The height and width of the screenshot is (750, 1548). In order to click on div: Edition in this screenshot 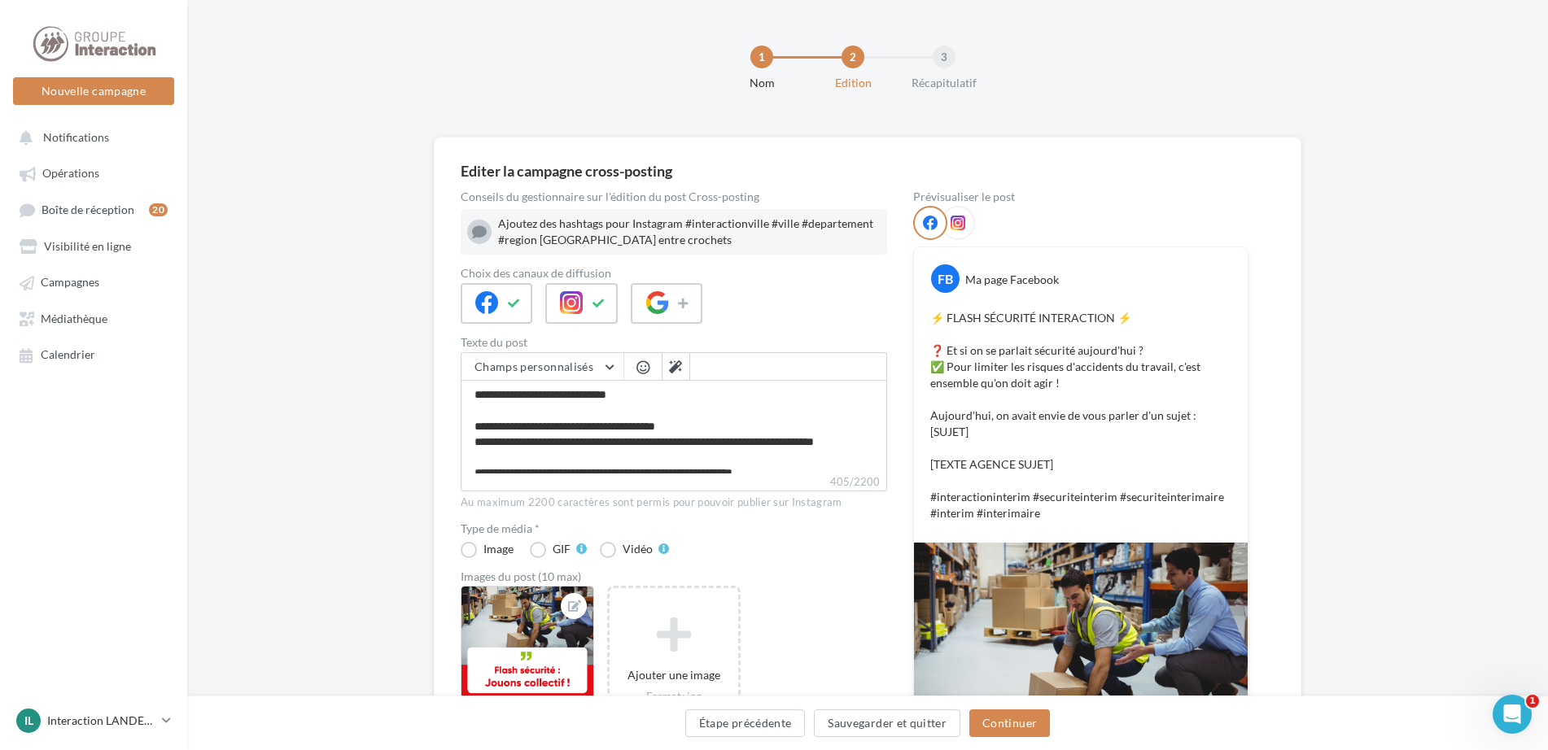, I will do `click(853, 83)`.